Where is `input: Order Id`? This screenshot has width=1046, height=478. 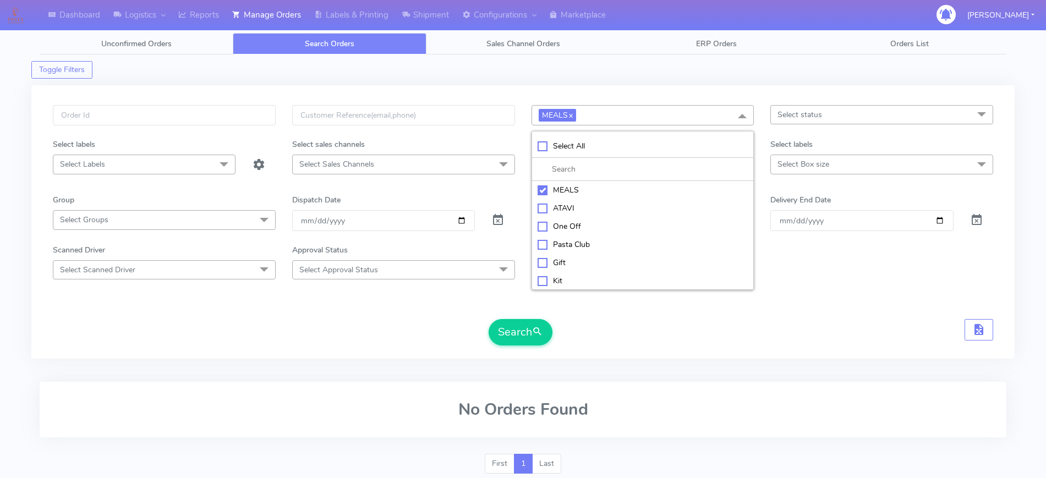
input: Order Id is located at coordinates (164, 115).